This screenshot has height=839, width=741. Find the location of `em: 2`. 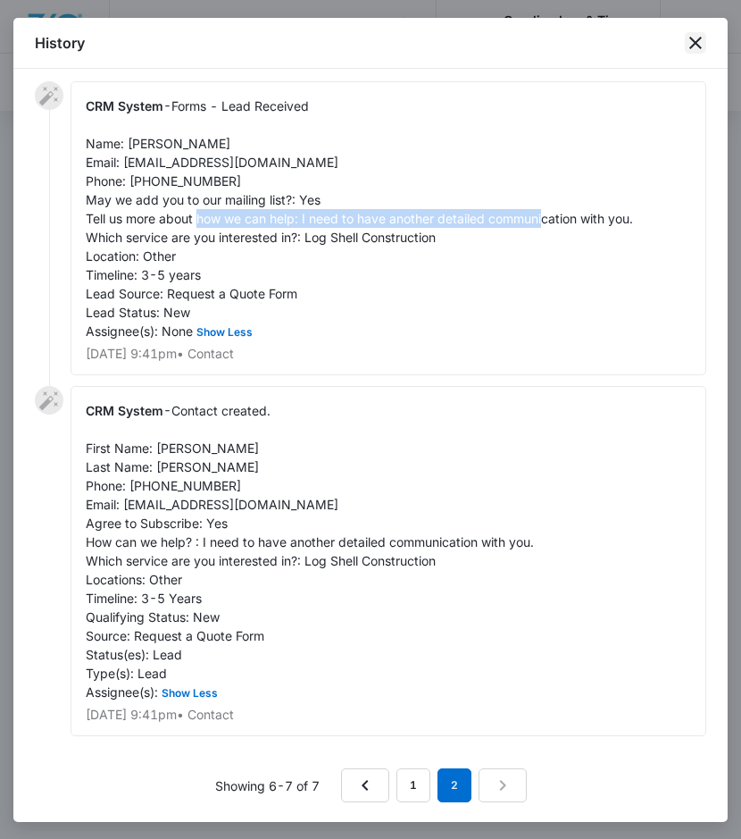

em: 2 is located at coordinates (455, 785).